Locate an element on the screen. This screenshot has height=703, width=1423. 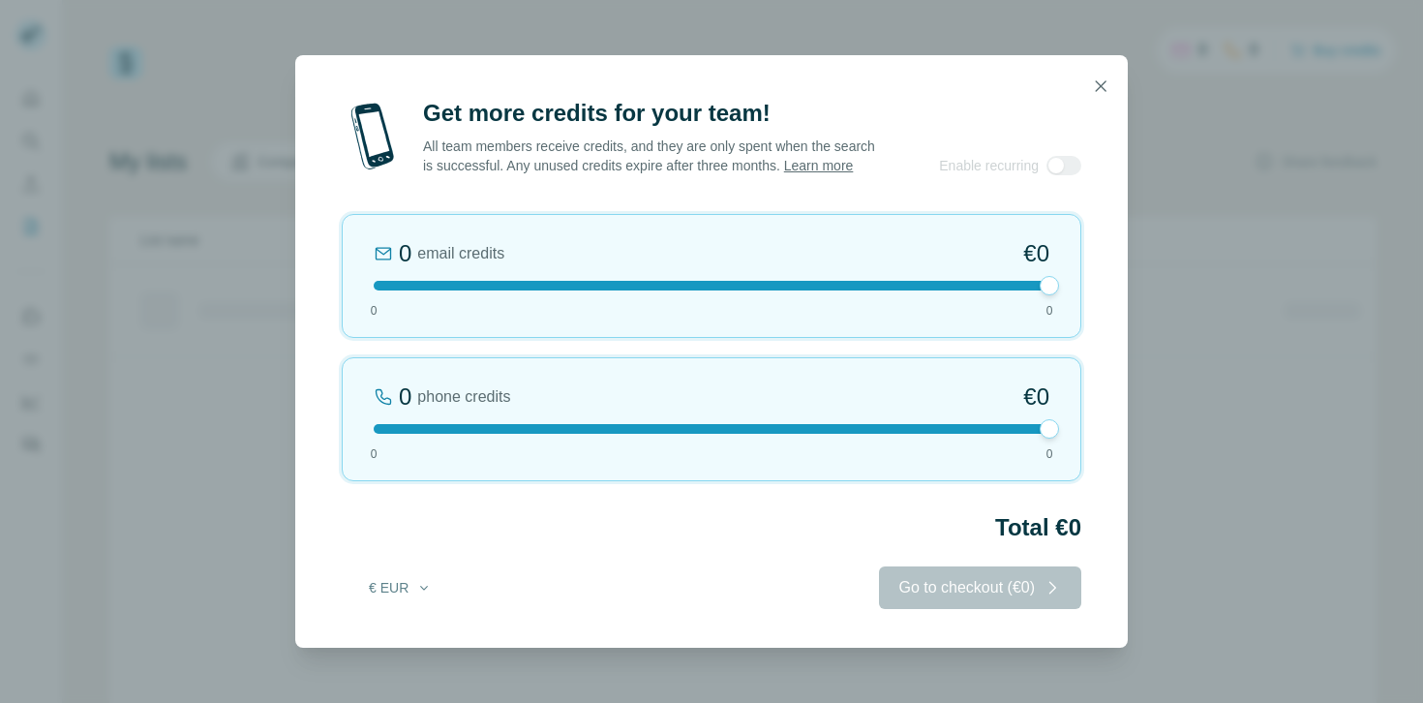
h2: Total €0 is located at coordinates (711, 527).